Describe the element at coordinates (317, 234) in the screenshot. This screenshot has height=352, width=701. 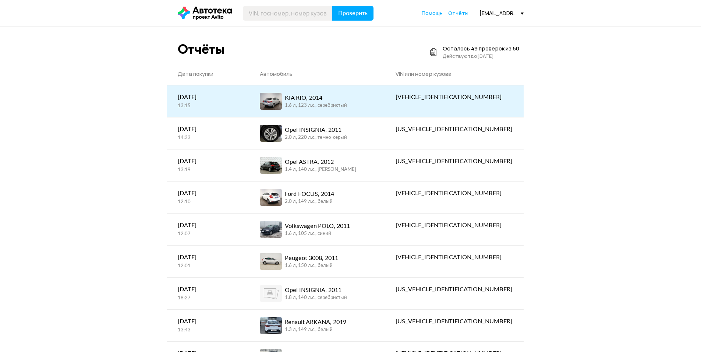
I see `div: 1.6 л, 105 л.c., синий` at that location.